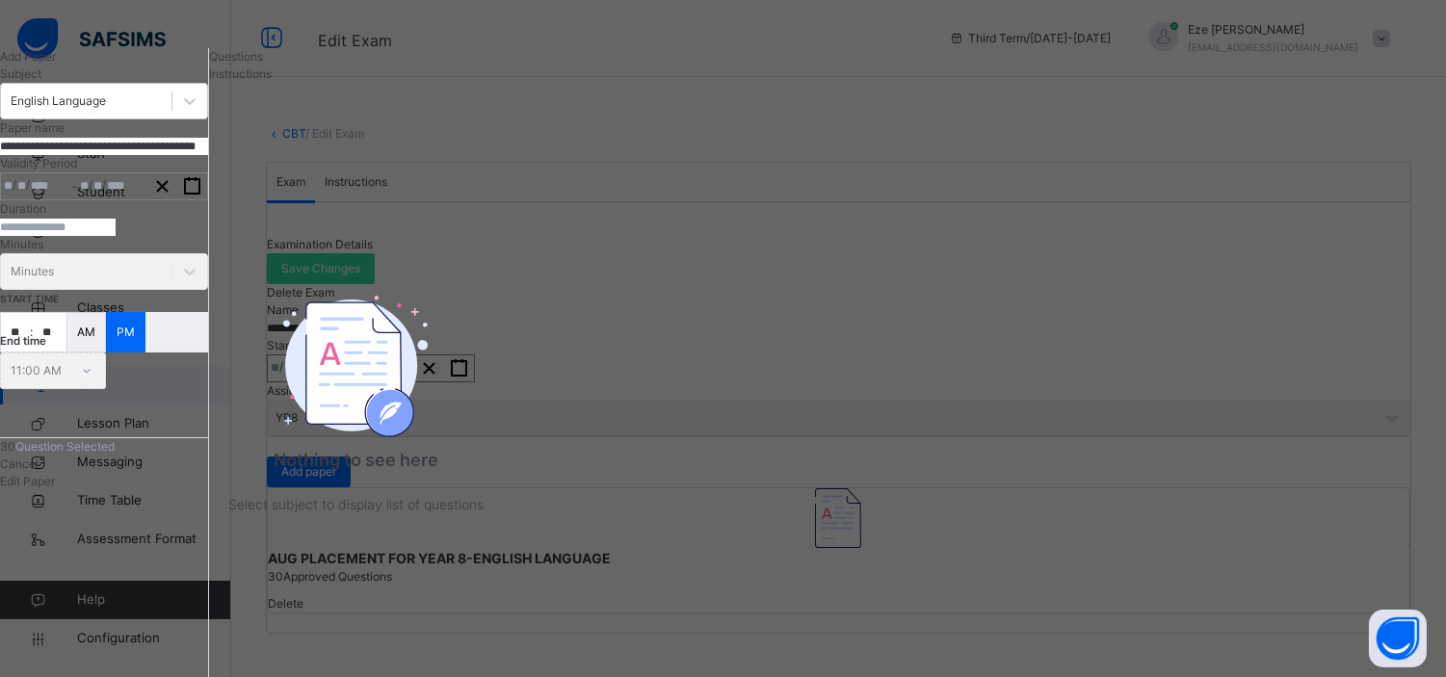  I want to click on div: English Language, so click(58, 101).